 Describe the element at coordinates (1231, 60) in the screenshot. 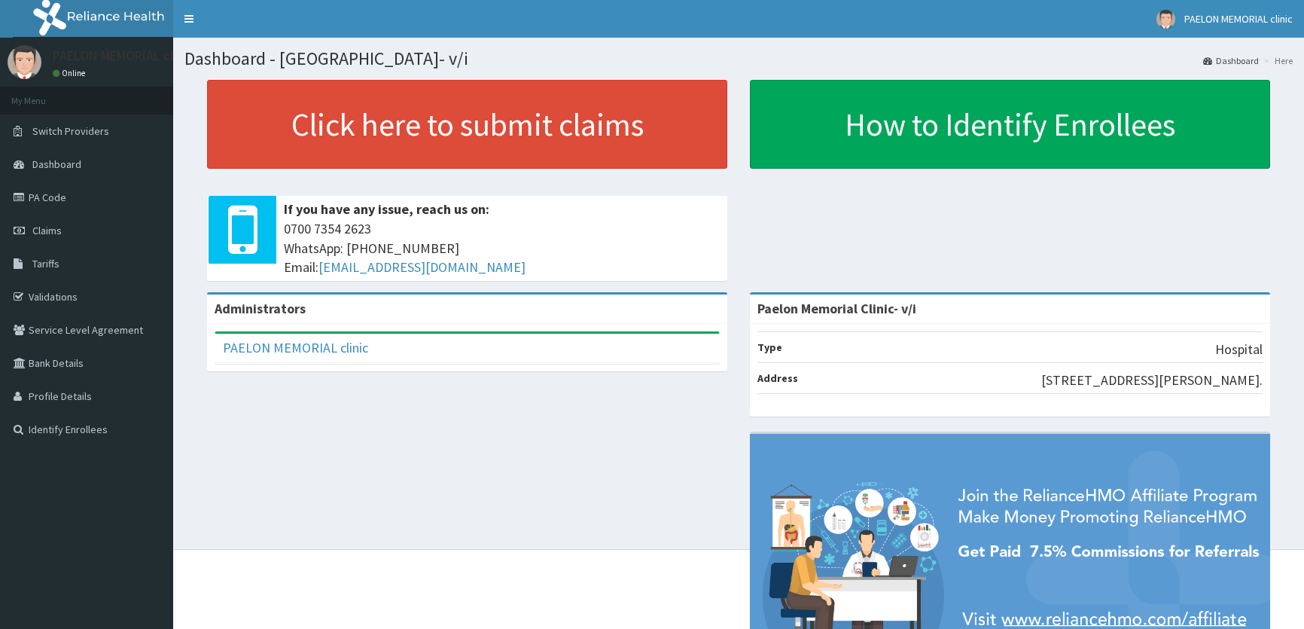

I see `a: Dashboard` at that location.